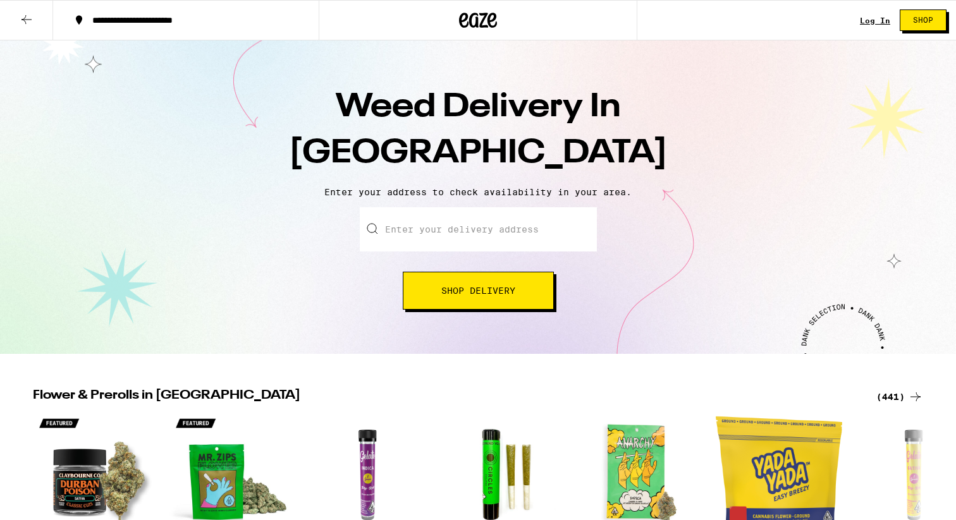 The height and width of the screenshot is (520, 956). What do you see at coordinates (478, 291) in the screenshot?
I see `span: Shop Delivery` at bounding box center [478, 291].